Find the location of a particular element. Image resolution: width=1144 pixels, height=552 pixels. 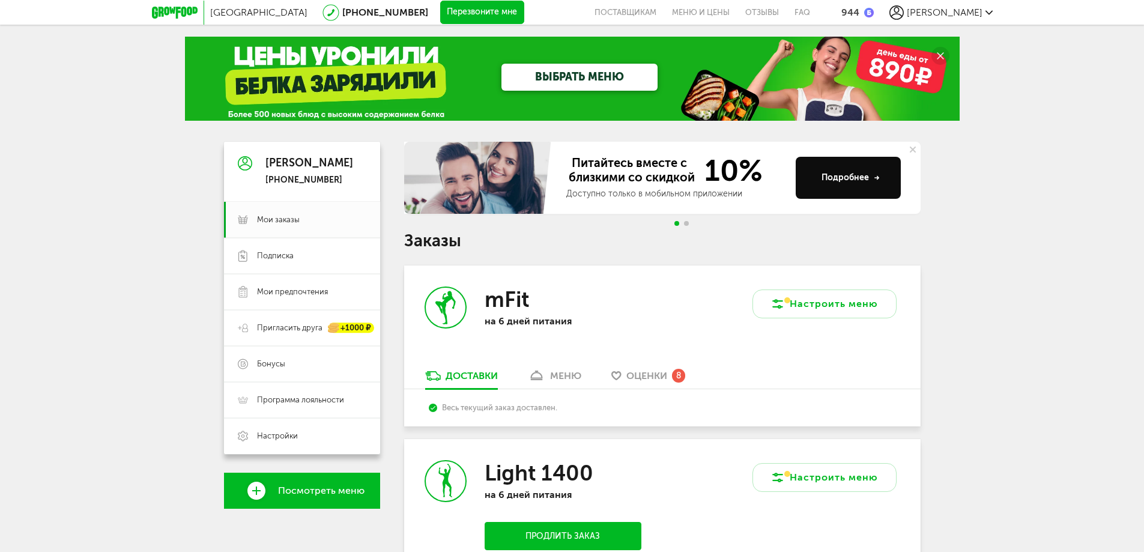

img: bonus_b.cdccf46.png is located at coordinates (869, 13).